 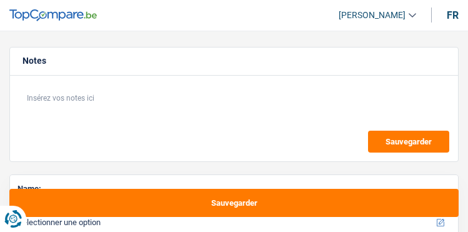 What do you see at coordinates (234, 61) in the screenshot?
I see `h5: Notes` at bounding box center [234, 61].